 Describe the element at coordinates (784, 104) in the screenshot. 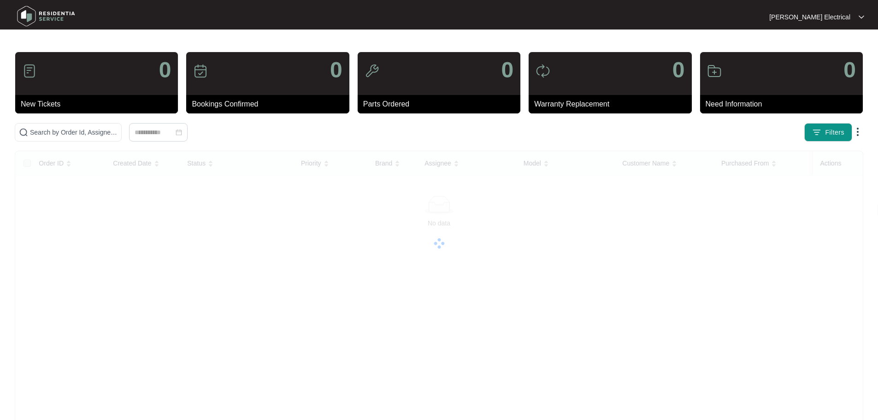

I see `p: Need Information` at that location.